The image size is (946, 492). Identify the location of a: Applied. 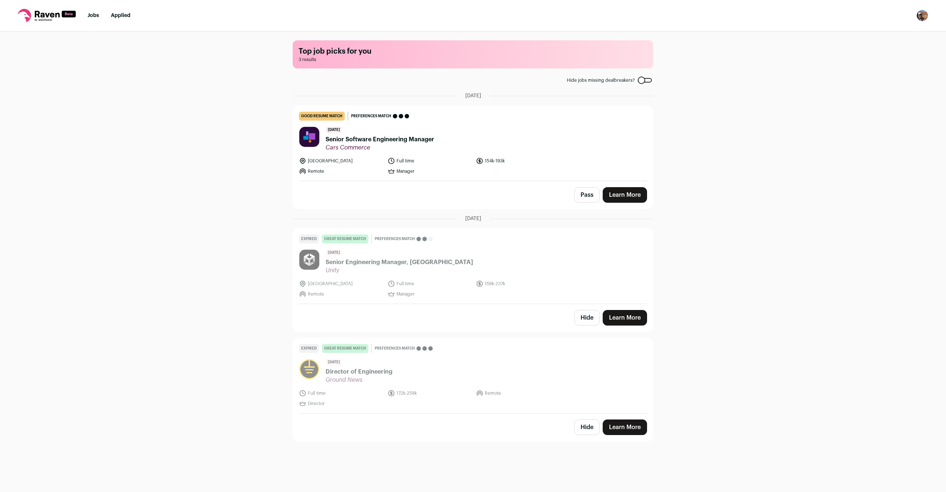
(121, 16).